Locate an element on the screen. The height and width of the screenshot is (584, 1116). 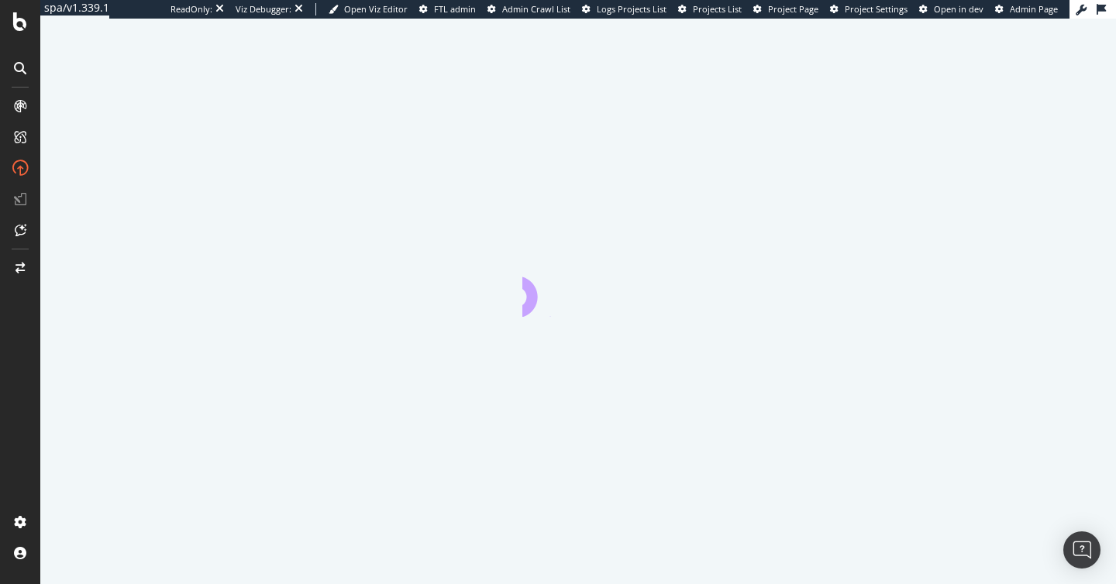
div: Open Intercom Messenger is located at coordinates (1082, 550).